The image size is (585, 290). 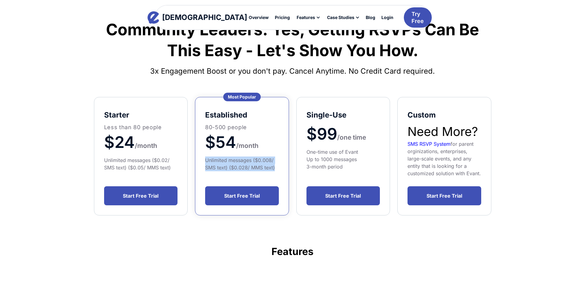 I want to click on div: Pricing, so click(x=282, y=18).